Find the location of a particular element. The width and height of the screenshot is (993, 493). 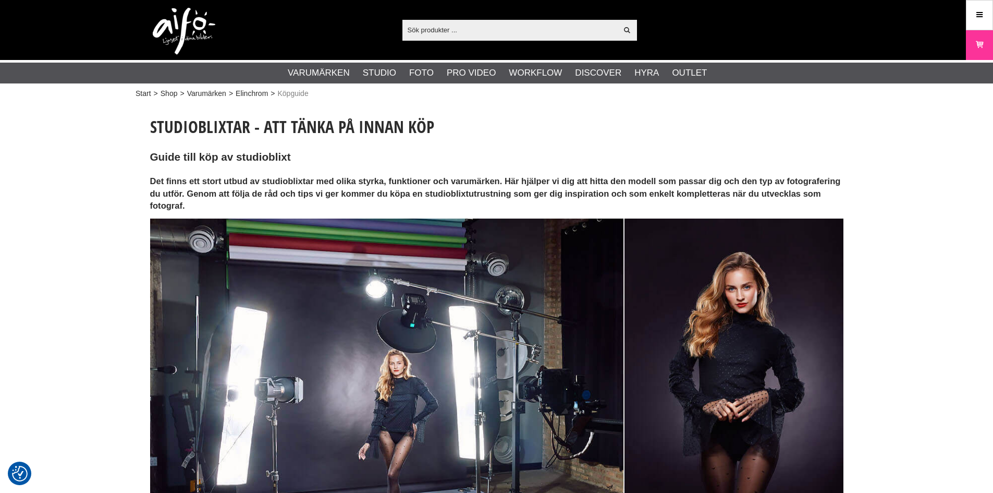

strong: Det finns ett stort utbud av studioblixtar med olika styrka, funktioner och varumärken. Här hjälp... is located at coordinates (495, 193).